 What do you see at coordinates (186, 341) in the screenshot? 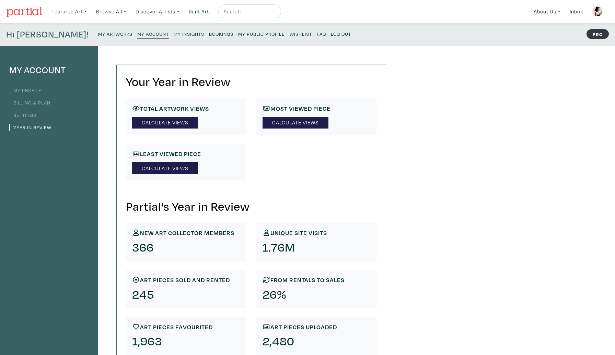
I see `h2: 1,963` at bounding box center [186, 341].